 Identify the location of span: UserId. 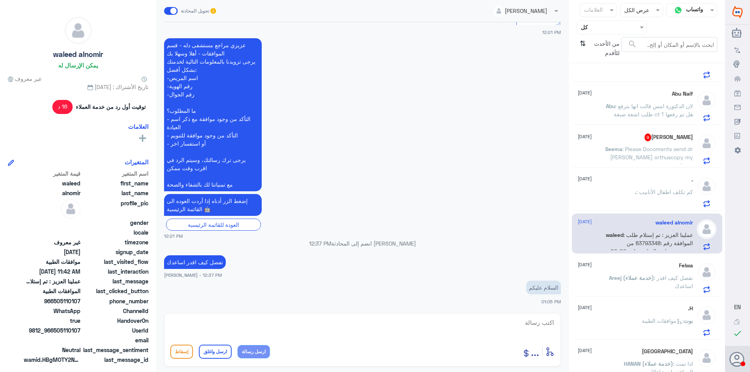
(115, 331).